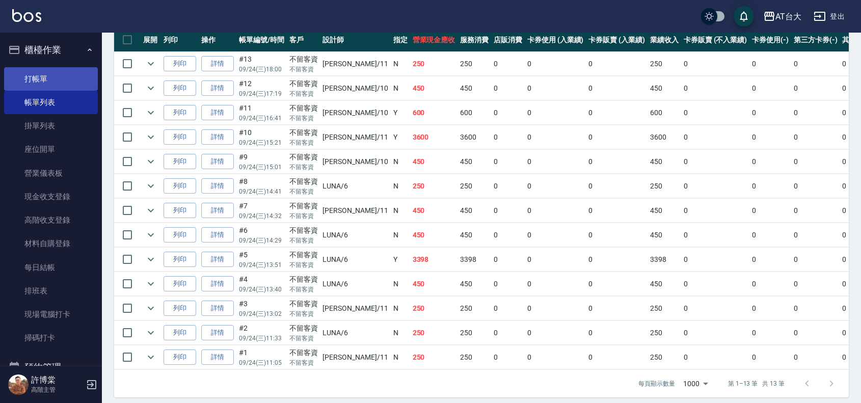 The image size is (861, 403). I want to click on button: 預約管理, so click(51, 368).